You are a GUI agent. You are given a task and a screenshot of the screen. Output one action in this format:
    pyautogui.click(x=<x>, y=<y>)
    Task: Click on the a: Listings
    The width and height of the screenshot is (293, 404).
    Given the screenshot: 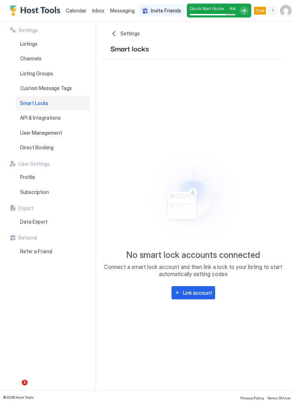 What is the action you would take?
    pyautogui.click(x=53, y=44)
    